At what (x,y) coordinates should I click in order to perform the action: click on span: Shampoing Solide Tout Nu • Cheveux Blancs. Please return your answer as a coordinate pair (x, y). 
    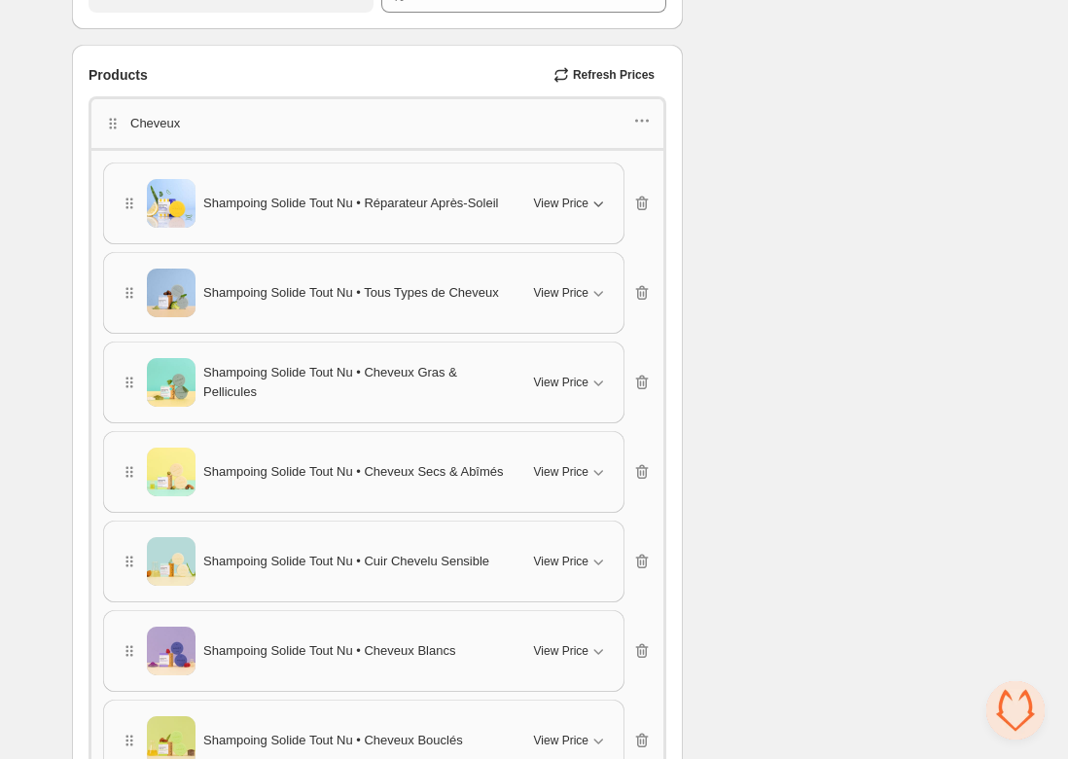
    Looking at the image, I should click on (329, 651).